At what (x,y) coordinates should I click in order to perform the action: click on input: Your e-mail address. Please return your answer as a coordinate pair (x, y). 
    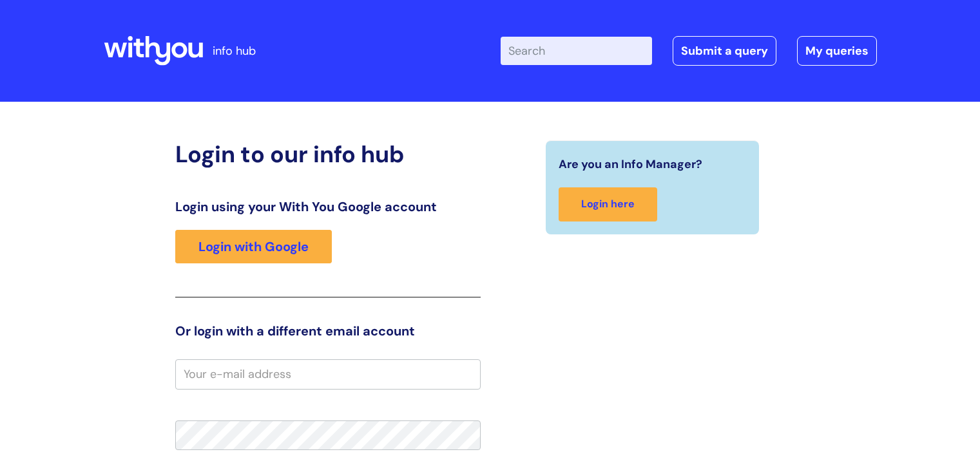
    Looking at the image, I should click on (328, 374).